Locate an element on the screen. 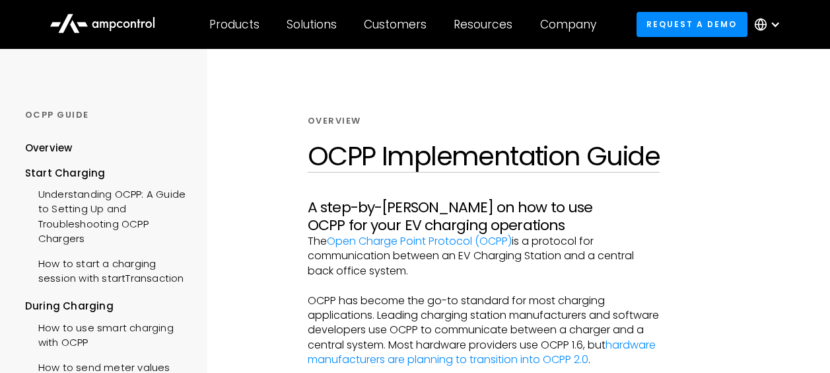  div: How to start a charging session with startTransaction is located at coordinates (108, 270).